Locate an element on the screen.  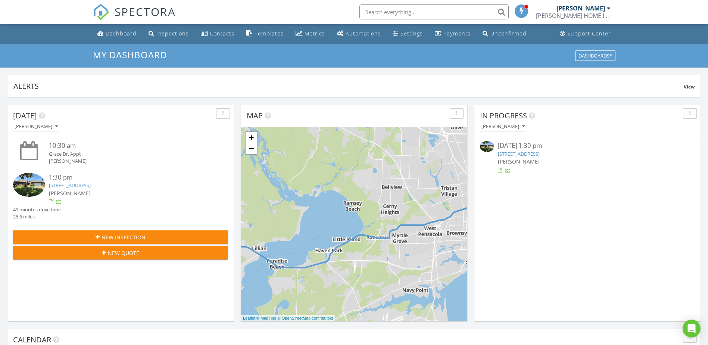
div: Unconfirmed is located at coordinates (508, 33).